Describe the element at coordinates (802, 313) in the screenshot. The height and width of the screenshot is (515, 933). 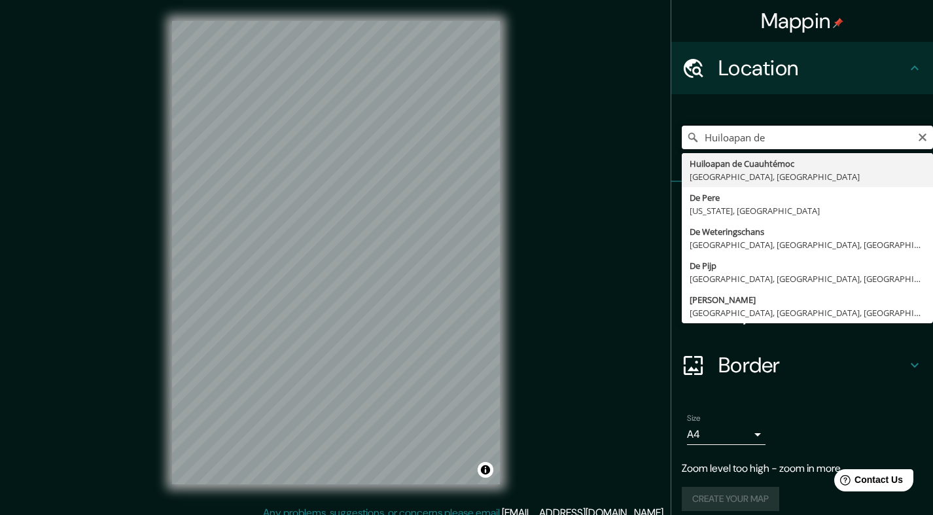
I see `div: Layout` at that location.